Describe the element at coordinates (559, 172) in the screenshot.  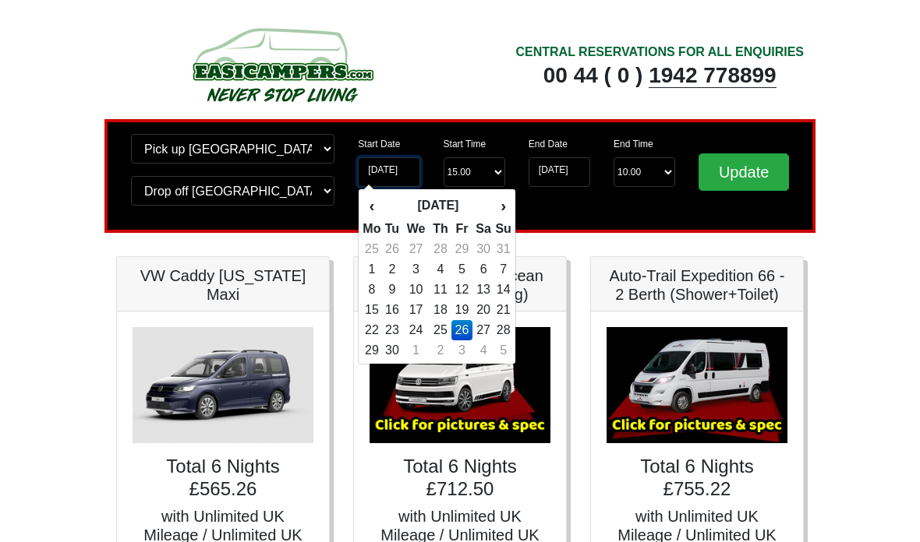
I see `input: Return Date` at that location.